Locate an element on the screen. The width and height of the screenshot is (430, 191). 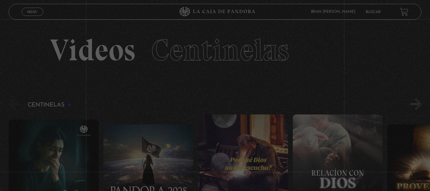
span: Centinelas is located at coordinates (220, 50).